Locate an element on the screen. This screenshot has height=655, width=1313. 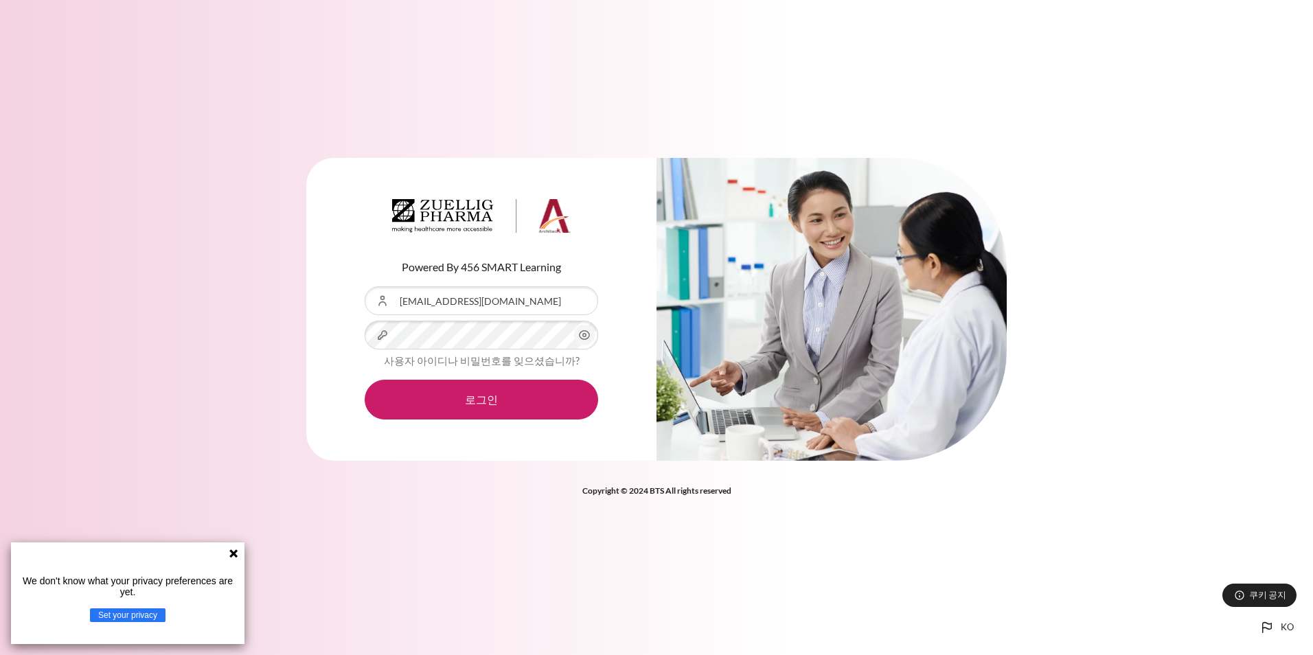
a: Architeck is located at coordinates (481, 219).